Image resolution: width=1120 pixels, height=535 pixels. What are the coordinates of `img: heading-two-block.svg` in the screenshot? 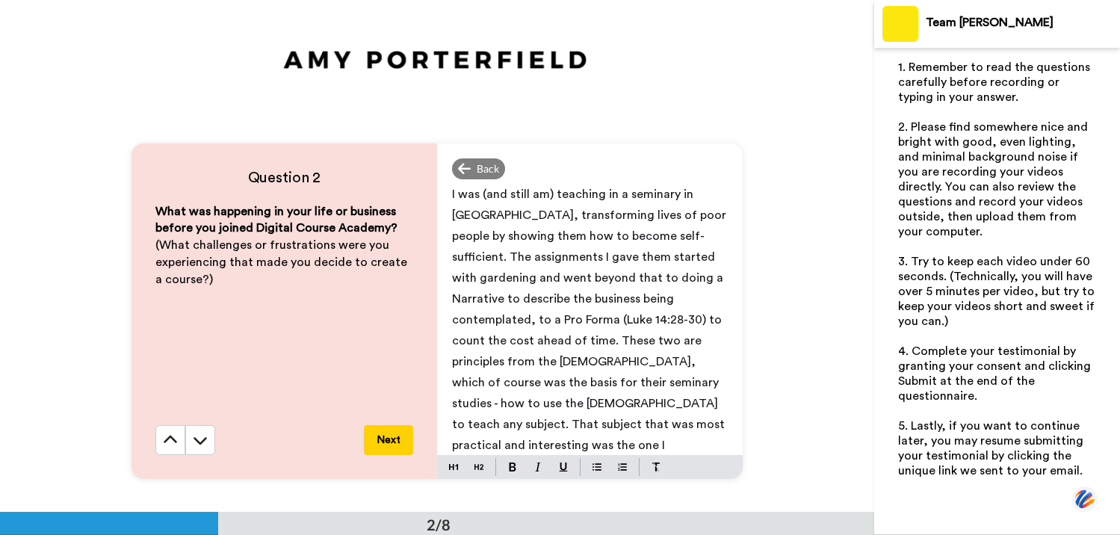 It's located at (479, 467).